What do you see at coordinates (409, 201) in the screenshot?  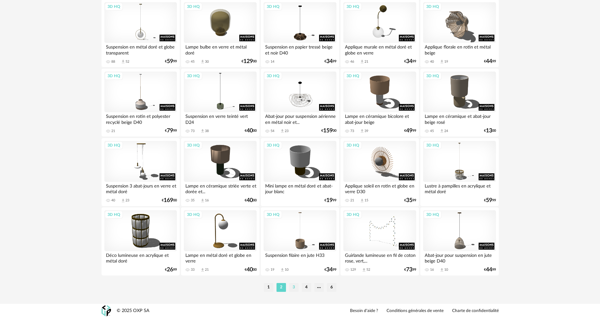 I see `span: 35` at bounding box center [409, 201].